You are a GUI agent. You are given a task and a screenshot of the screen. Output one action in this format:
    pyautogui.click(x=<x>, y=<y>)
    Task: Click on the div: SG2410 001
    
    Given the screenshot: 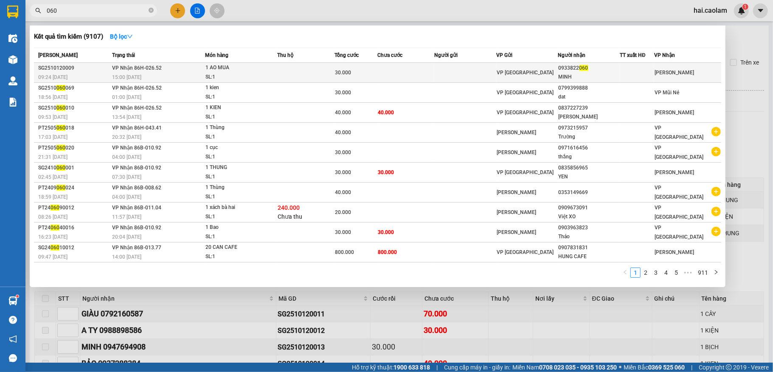 What is the action you would take?
    pyautogui.click(x=74, y=168)
    